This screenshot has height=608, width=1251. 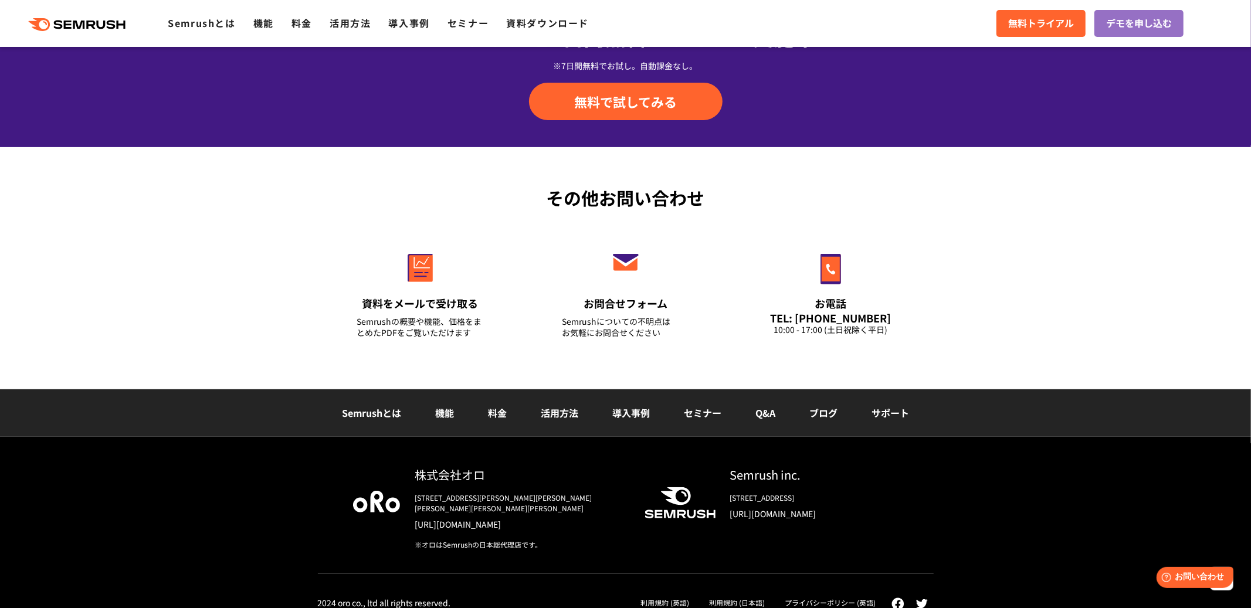 I want to click on div: Semrushの概要や機能、価格をまとめたPDFをご覧いただけます, so click(x=421, y=327).